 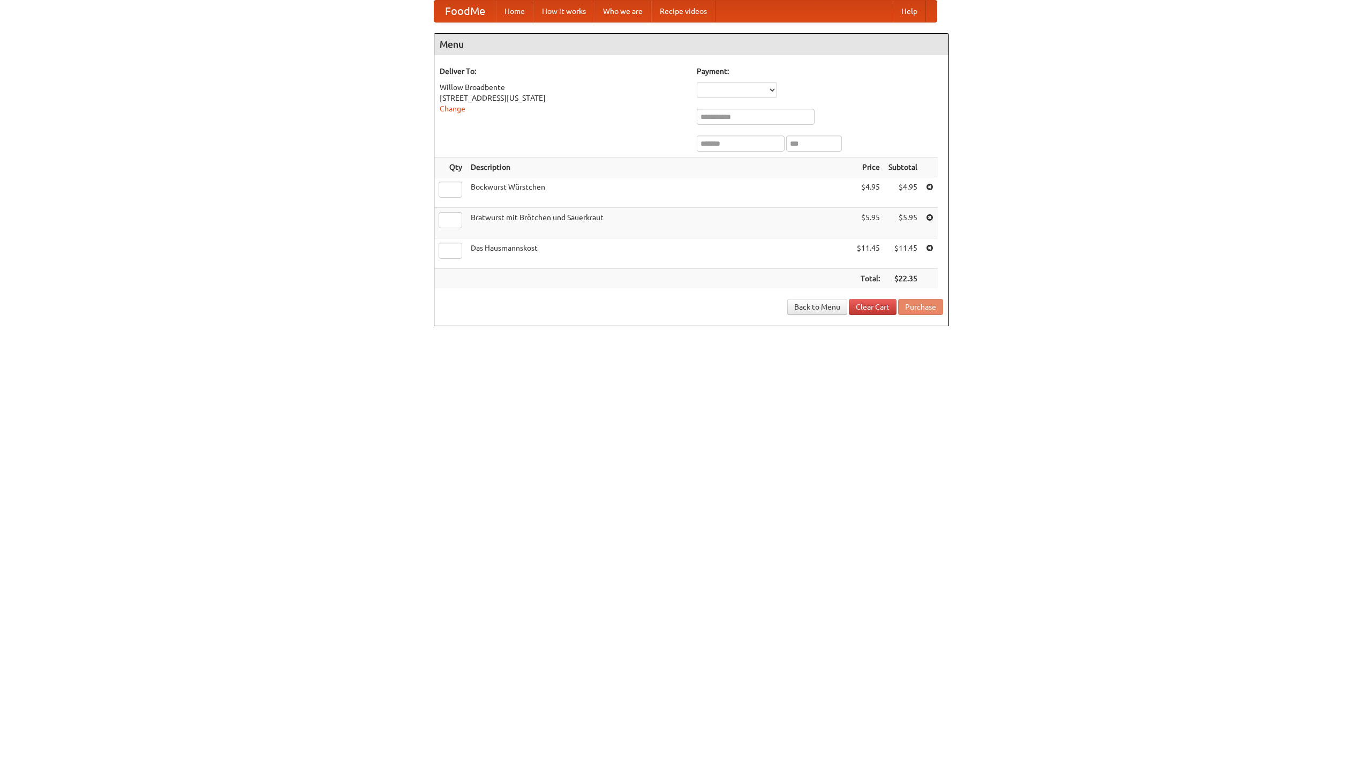 What do you see at coordinates (564, 11) in the screenshot?
I see `a: How it works` at bounding box center [564, 11].